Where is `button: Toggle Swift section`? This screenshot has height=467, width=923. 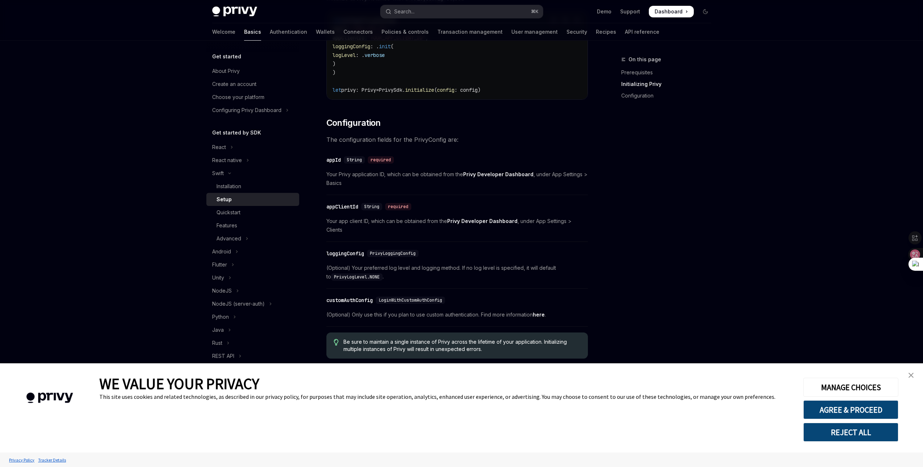
button: Toggle Swift section is located at coordinates (253, 173).